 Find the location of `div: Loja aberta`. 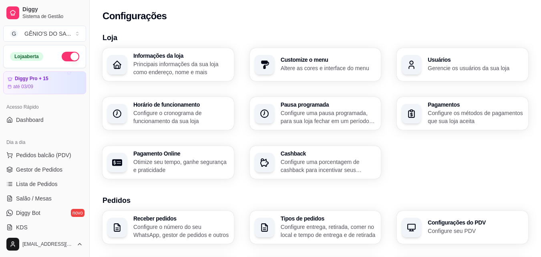

div: Loja aberta is located at coordinates (26, 57).